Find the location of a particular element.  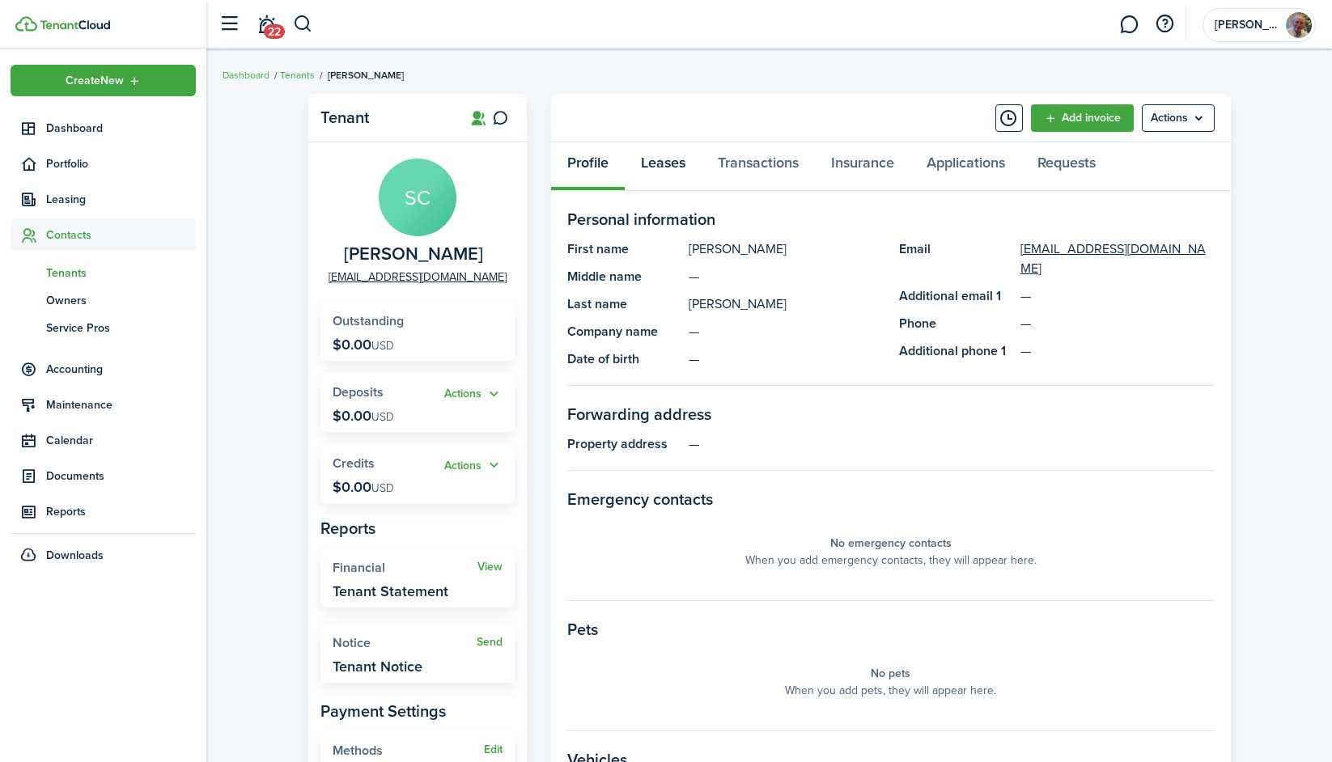

panel-main-placeholder-title: No pets is located at coordinates (890, 673).